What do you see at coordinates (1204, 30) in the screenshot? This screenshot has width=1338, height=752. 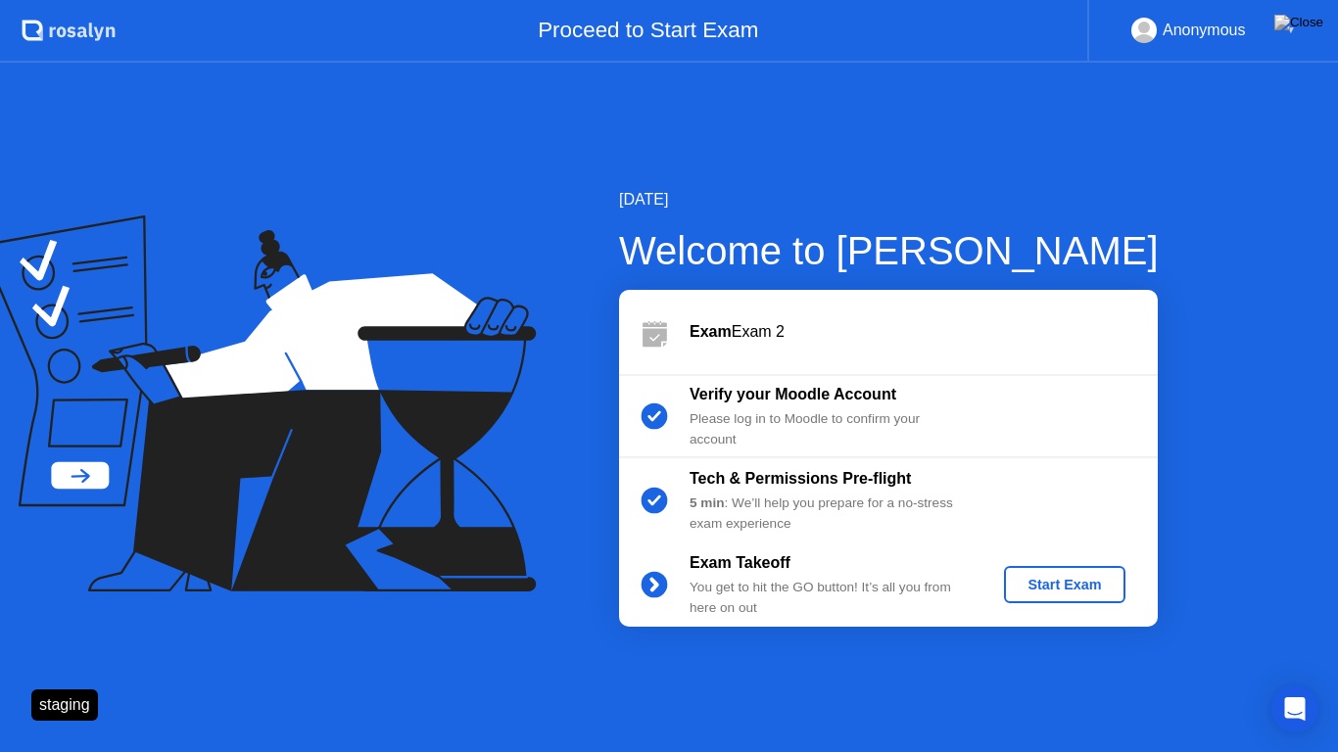 I see `div: Anonymous` at bounding box center [1204, 30].